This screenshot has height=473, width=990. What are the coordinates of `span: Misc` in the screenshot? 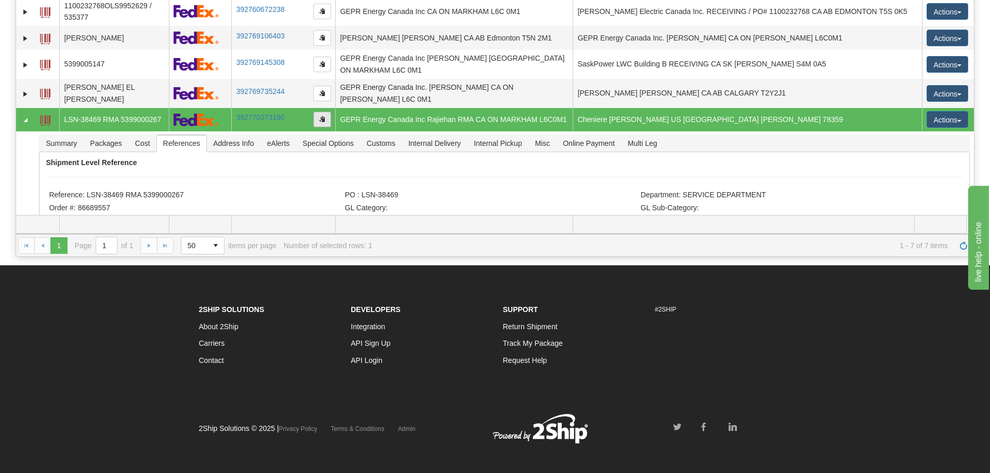 It's located at (542, 143).